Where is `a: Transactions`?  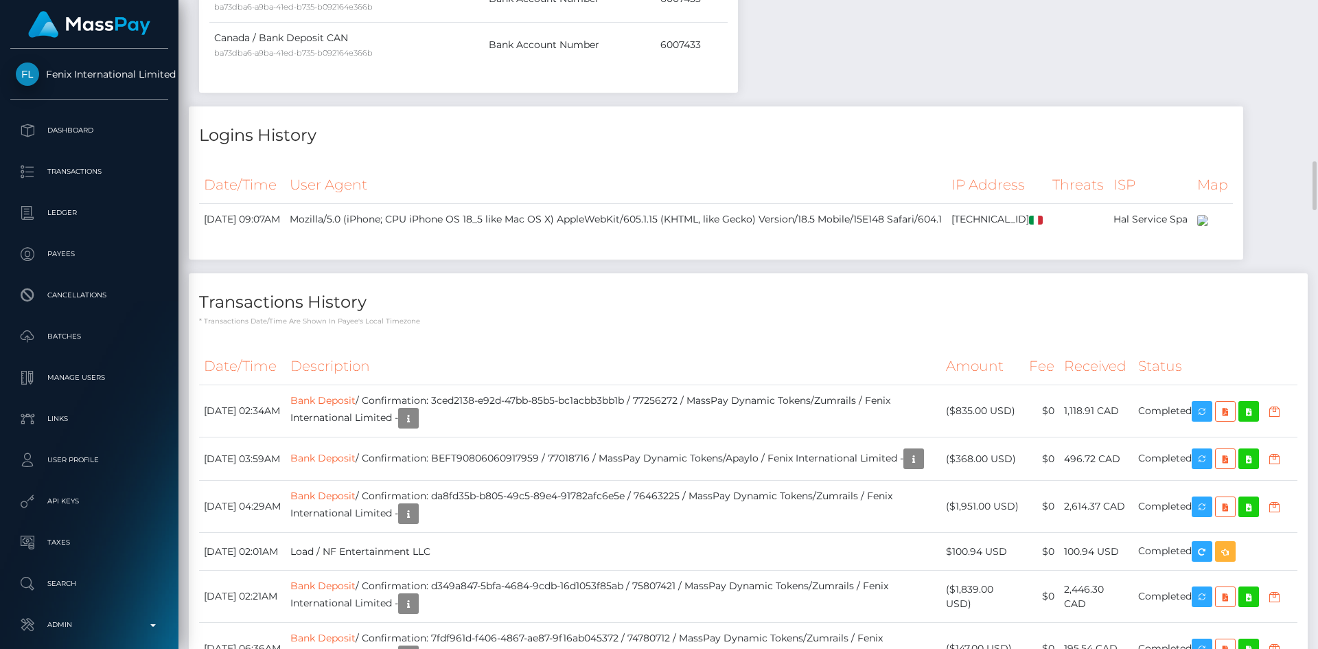 a: Transactions is located at coordinates (89, 172).